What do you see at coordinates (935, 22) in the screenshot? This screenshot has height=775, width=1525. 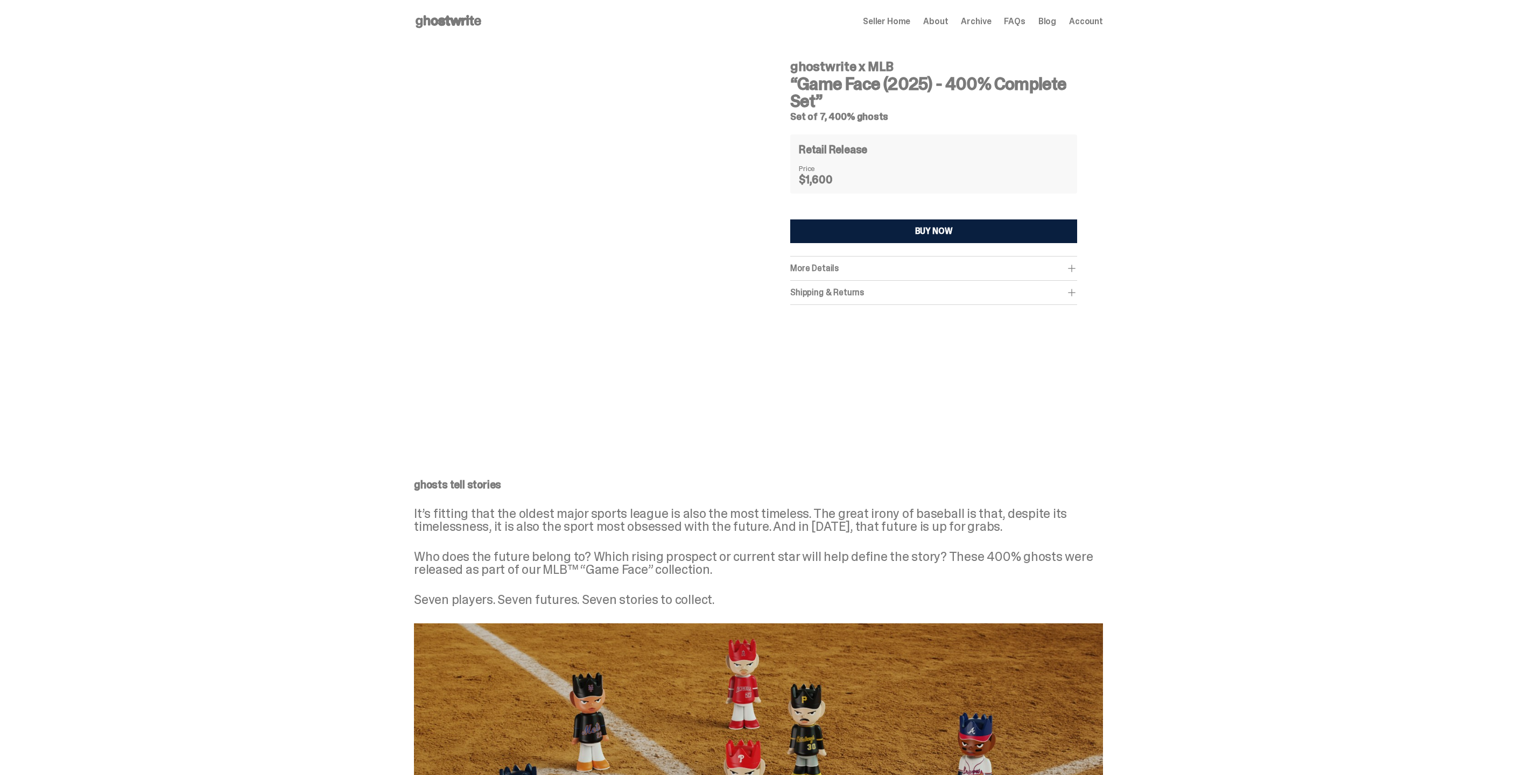 I see `span: About` at bounding box center [935, 22].